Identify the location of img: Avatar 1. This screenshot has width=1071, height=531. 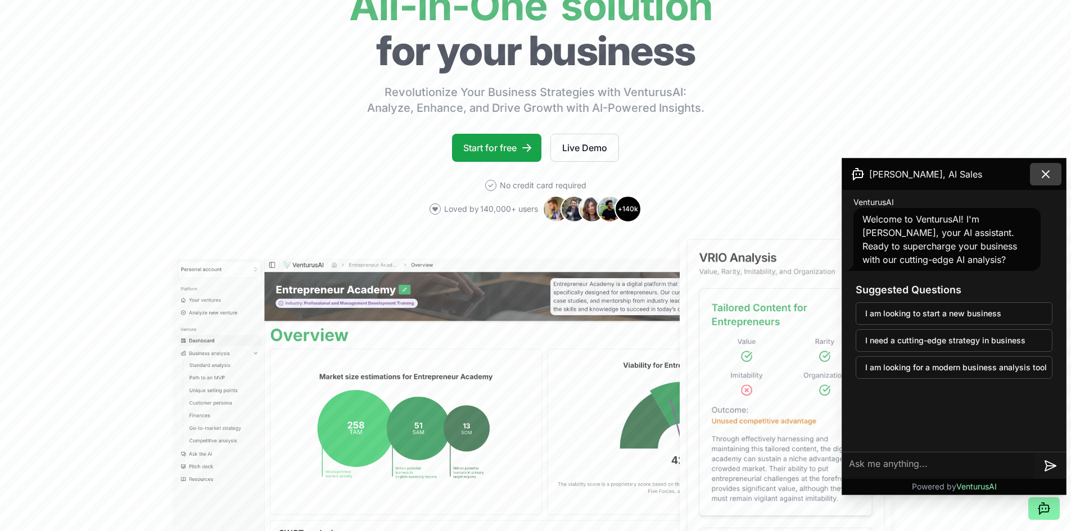
(556, 209).